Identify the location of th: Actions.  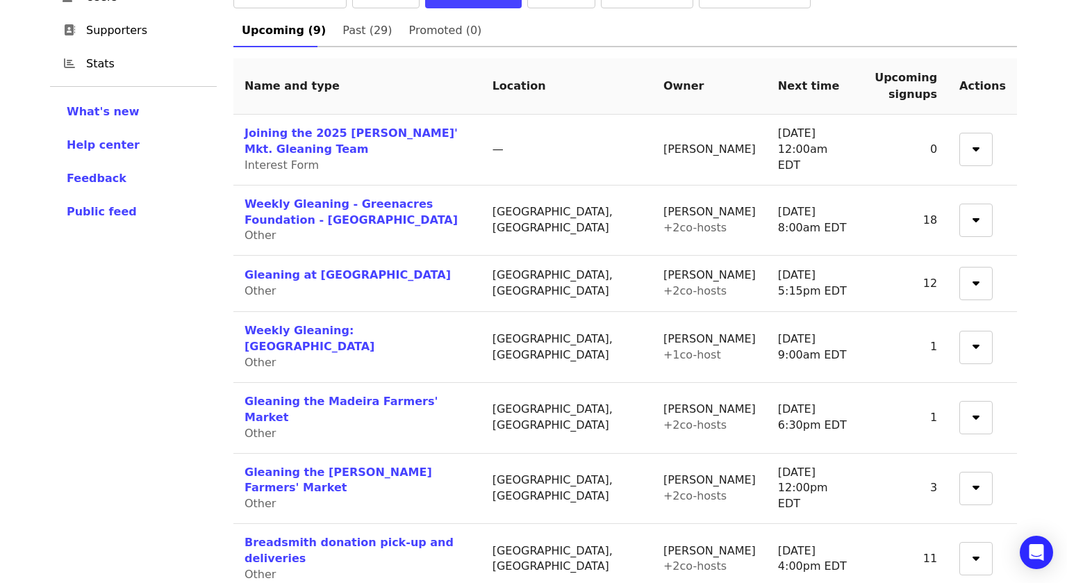
(982, 86).